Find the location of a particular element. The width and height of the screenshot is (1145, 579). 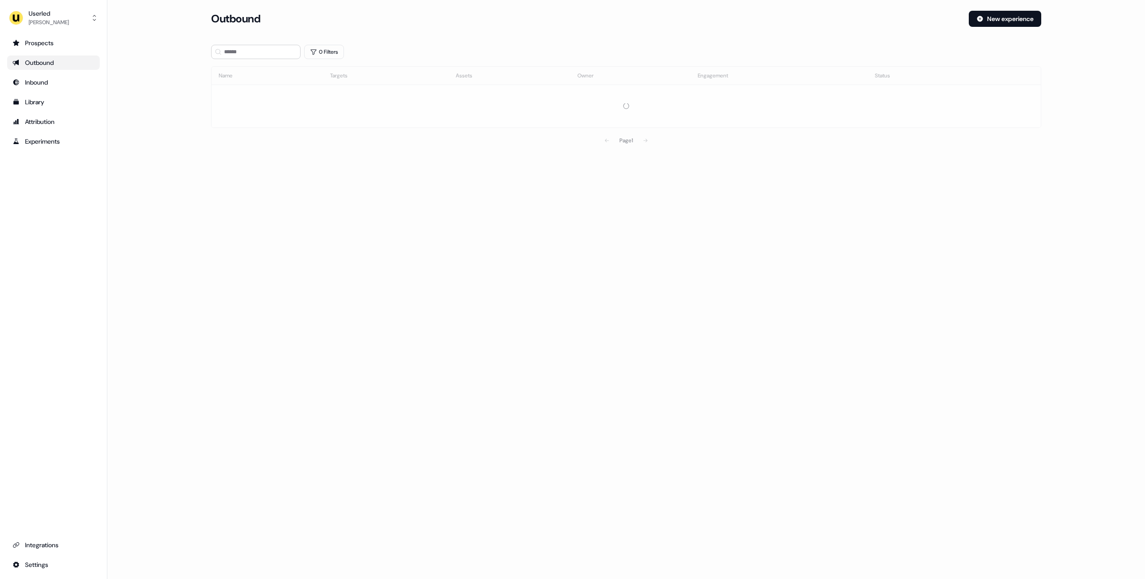

div: Userled is located at coordinates (49, 13).